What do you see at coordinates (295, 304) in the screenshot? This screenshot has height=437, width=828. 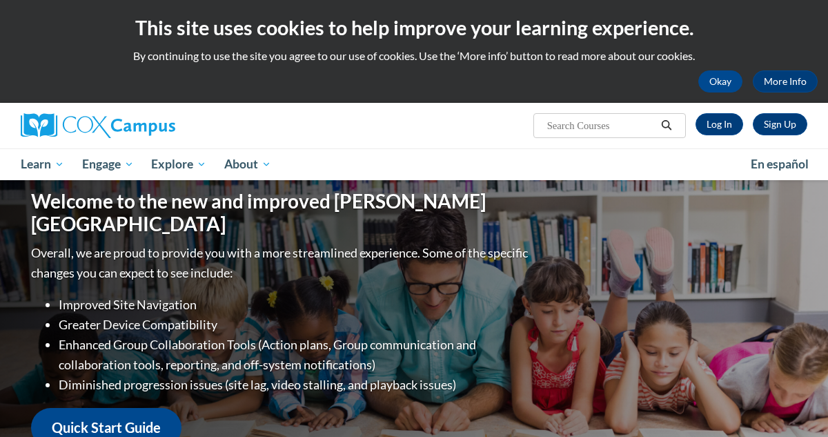 I see `li: Improved Site Navigation` at bounding box center [295, 304].